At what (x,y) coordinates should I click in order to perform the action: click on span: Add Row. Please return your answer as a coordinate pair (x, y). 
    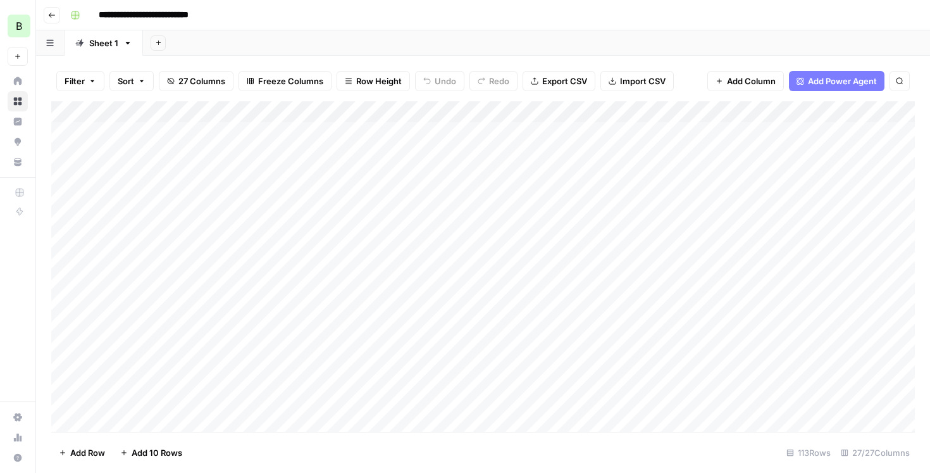
    Looking at the image, I should click on (87, 452).